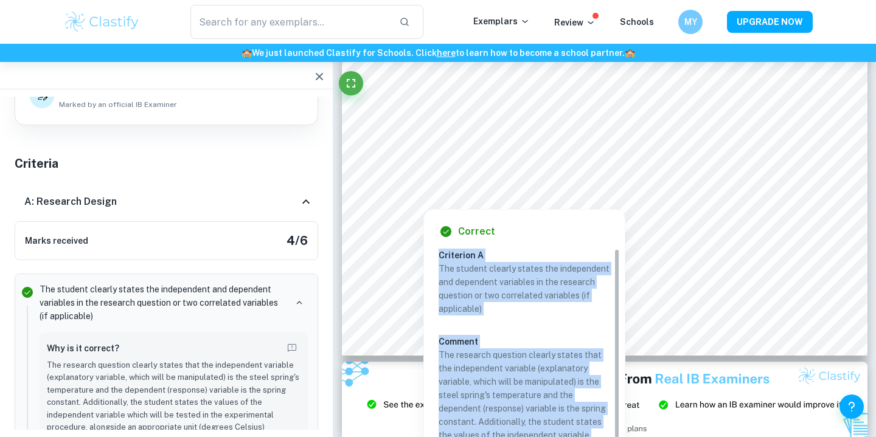 The width and height of the screenshot is (876, 437). I want to click on h6: MY, so click(690, 22).